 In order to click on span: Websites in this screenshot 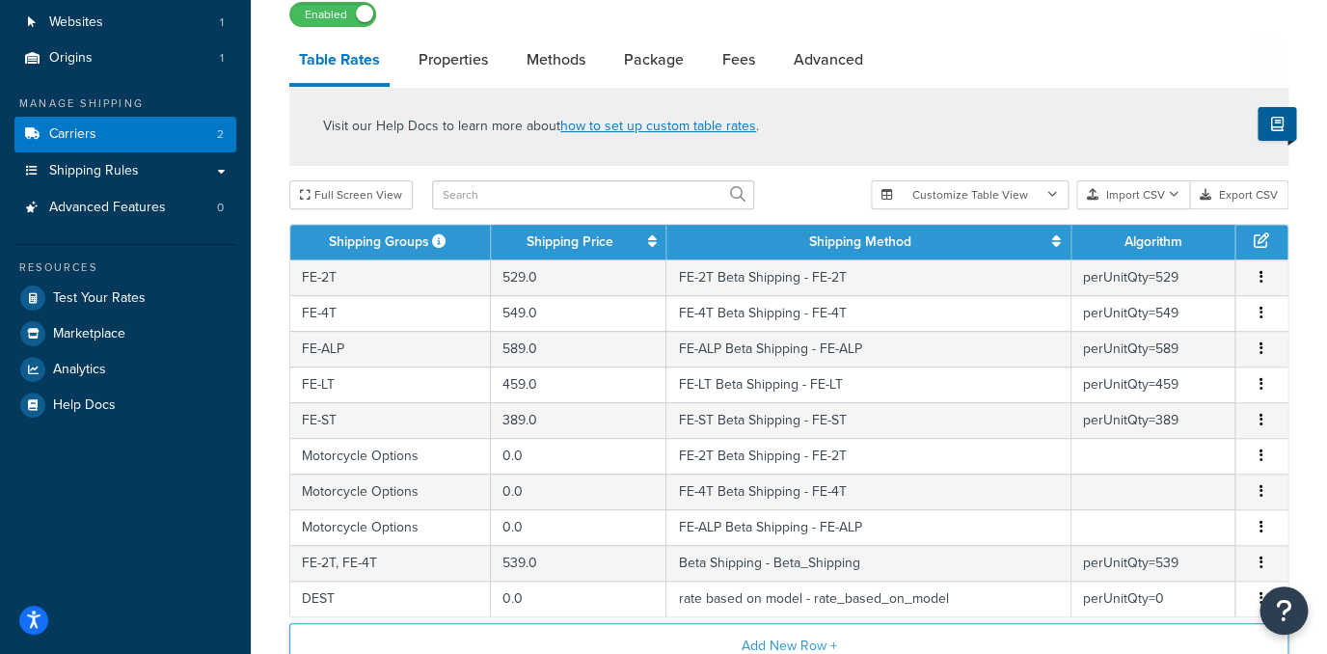, I will do `click(76, 22)`.